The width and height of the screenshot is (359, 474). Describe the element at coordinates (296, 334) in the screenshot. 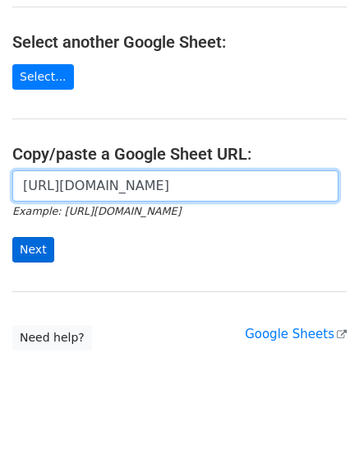

I see `a: Google Sheets` at that location.